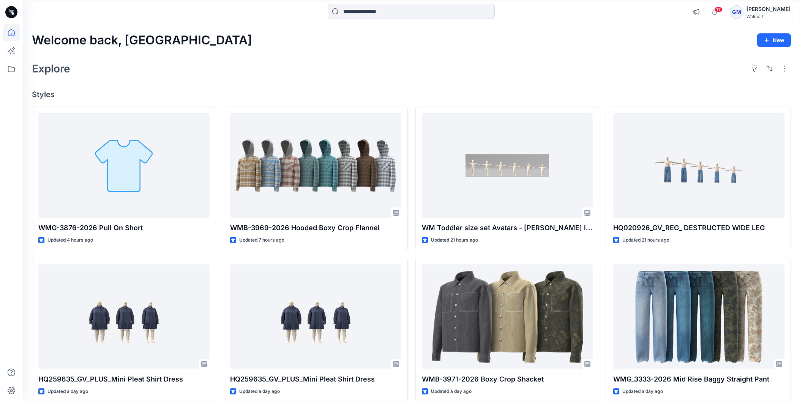 This screenshot has width=800, height=402. I want to click on a: WMB-3969-2026 Hooded Boxy Crop Flannel, so click(315, 166).